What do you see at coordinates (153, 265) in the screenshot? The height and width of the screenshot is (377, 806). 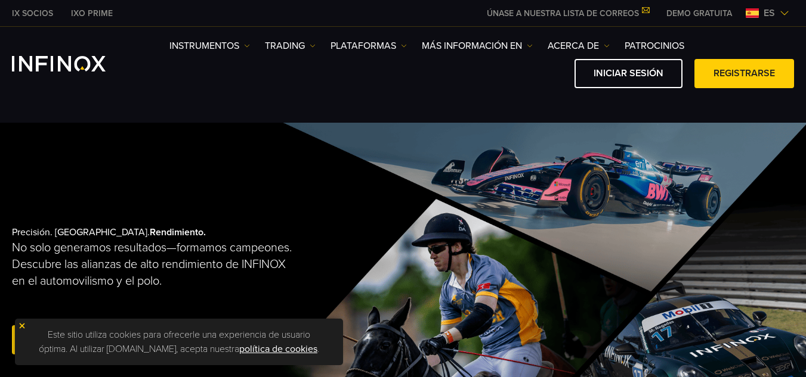 I see `p: No solo generamos resultados—formamos campeones. Descubre las alianzas de alto rendimiento de INF...` at bounding box center [153, 265].